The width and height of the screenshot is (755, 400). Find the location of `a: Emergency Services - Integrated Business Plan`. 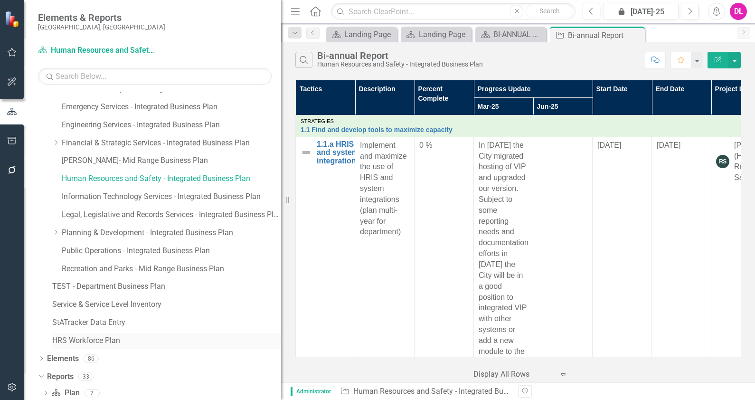

a: Emergency Services - Integrated Business Plan is located at coordinates (172, 107).